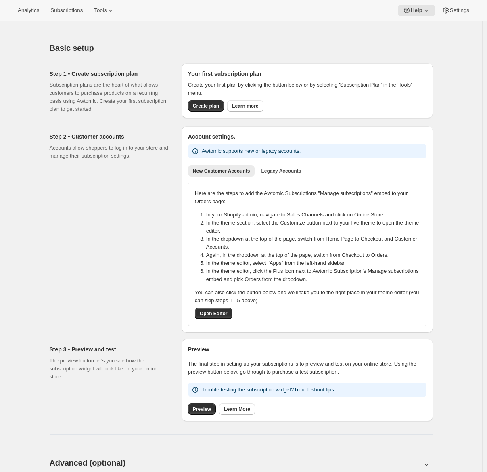 This screenshot has width=487, height=472. I want to click on span: Basic setup, so click(72, 48).